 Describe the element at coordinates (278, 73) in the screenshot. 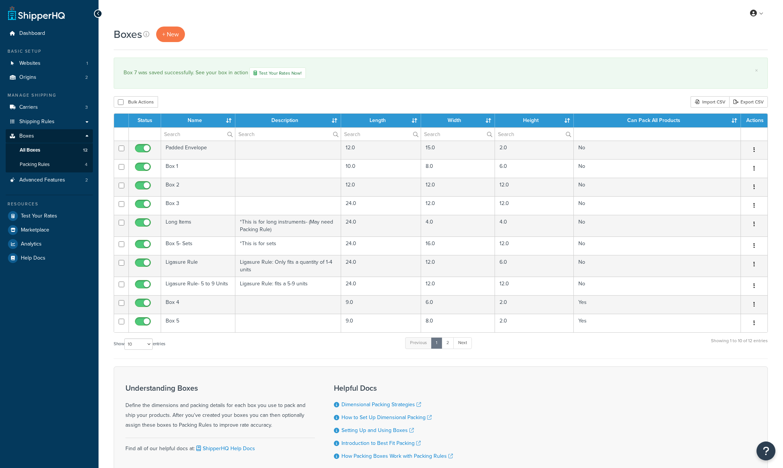

I see `a: Test Your Rates Now!` at that location.